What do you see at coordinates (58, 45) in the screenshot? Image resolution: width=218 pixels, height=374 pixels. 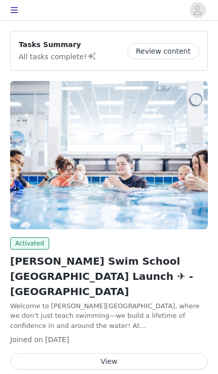 I see `p: Tasks Summary` at bounding box center [58, 45].